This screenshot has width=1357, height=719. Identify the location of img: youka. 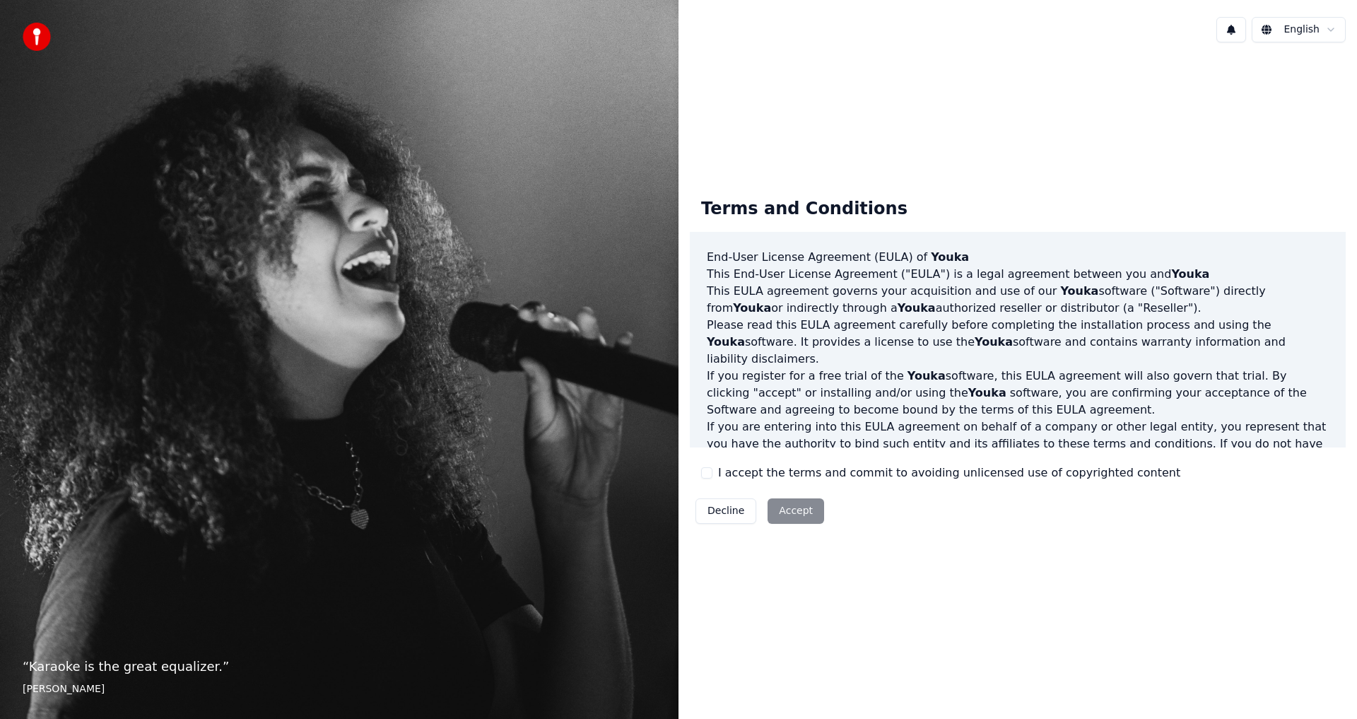
(37, 37).